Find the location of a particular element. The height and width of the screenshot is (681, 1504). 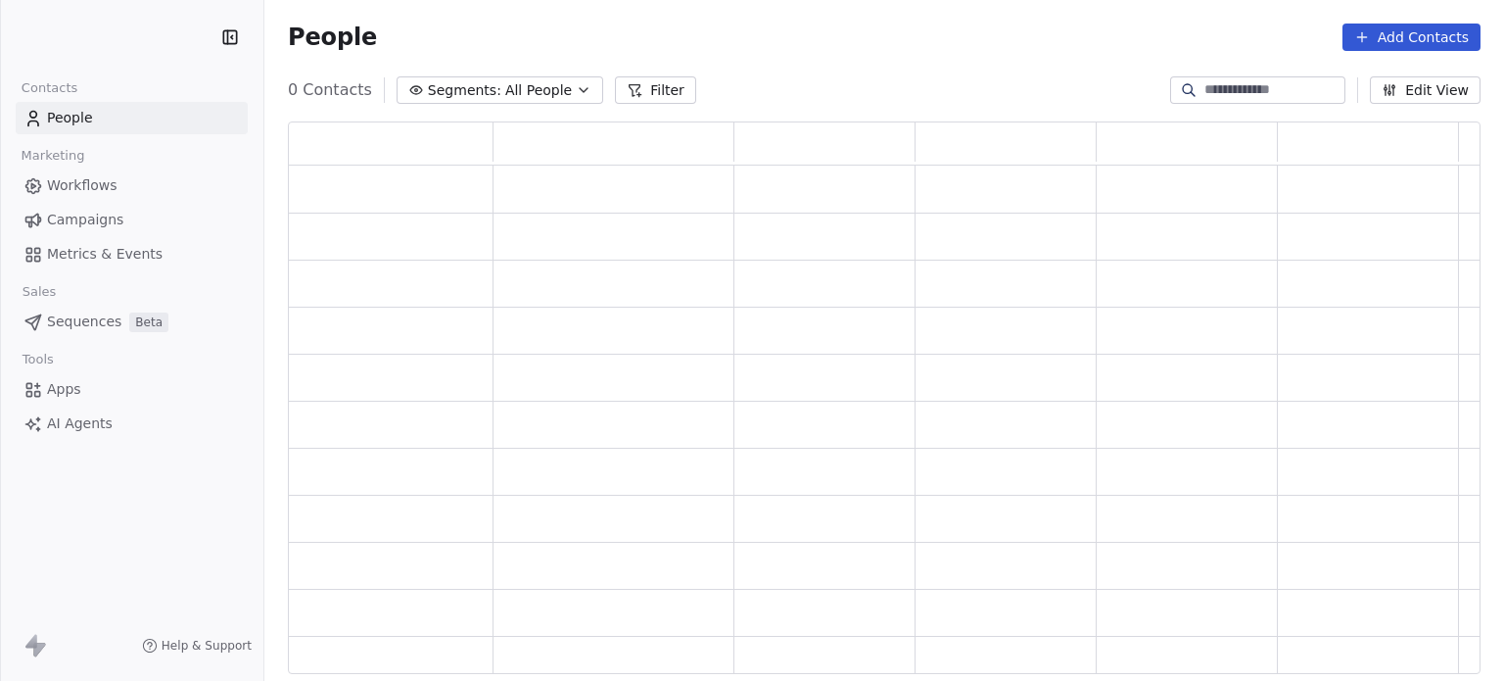

a: Workflows is located at coordinates (131, 185).